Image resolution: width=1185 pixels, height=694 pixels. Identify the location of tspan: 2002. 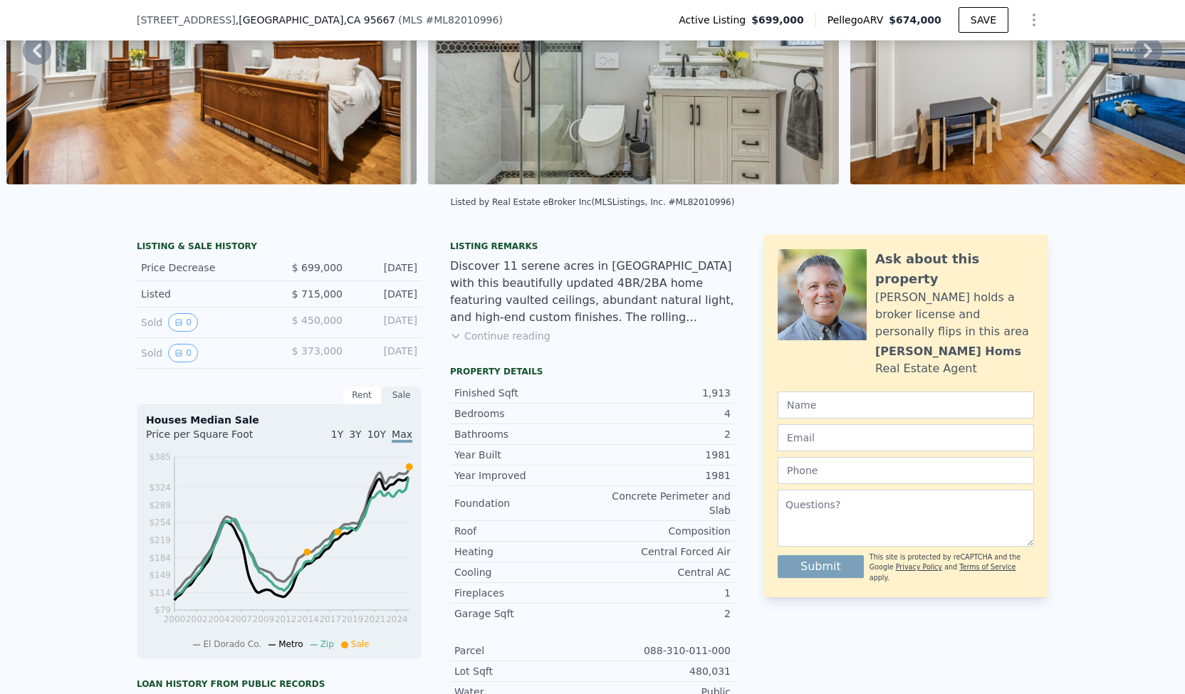
(197, 620).